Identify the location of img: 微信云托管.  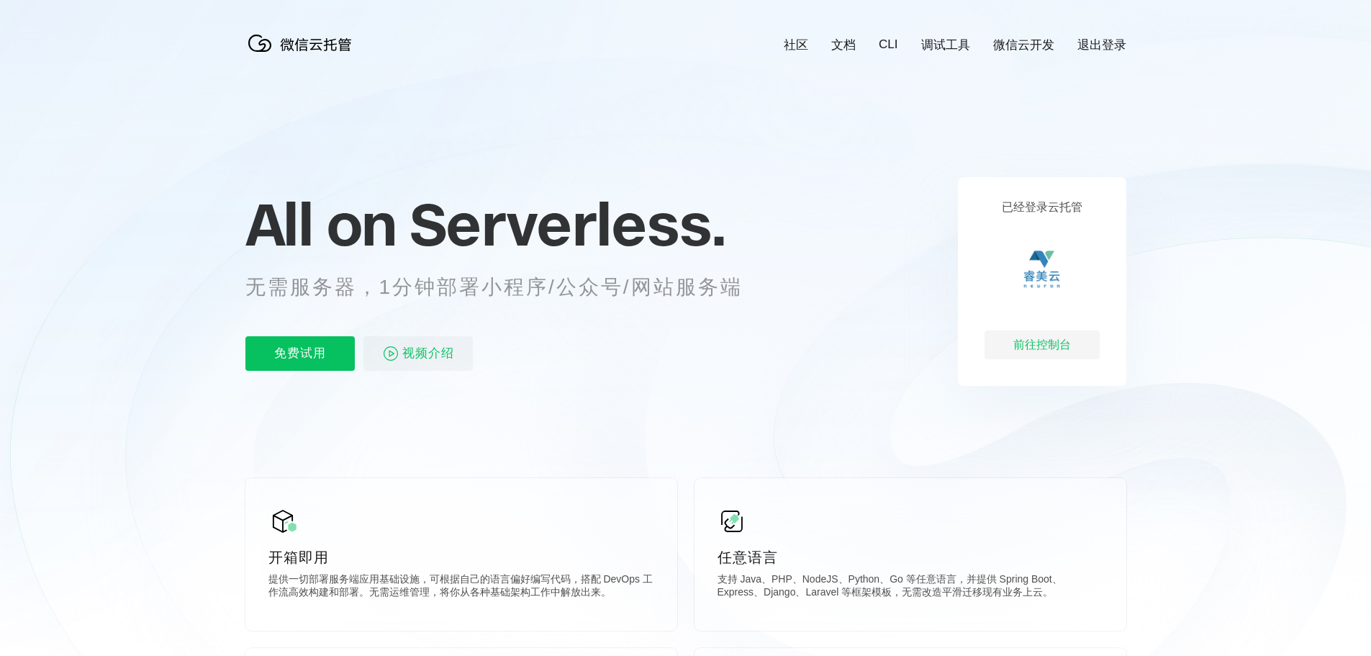
(303, 43).